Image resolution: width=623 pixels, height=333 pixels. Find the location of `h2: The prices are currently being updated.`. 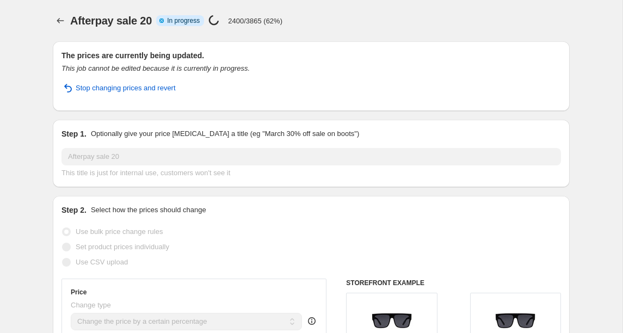

h2: The prices are currently being updated. is located at coordinates (311, 55).